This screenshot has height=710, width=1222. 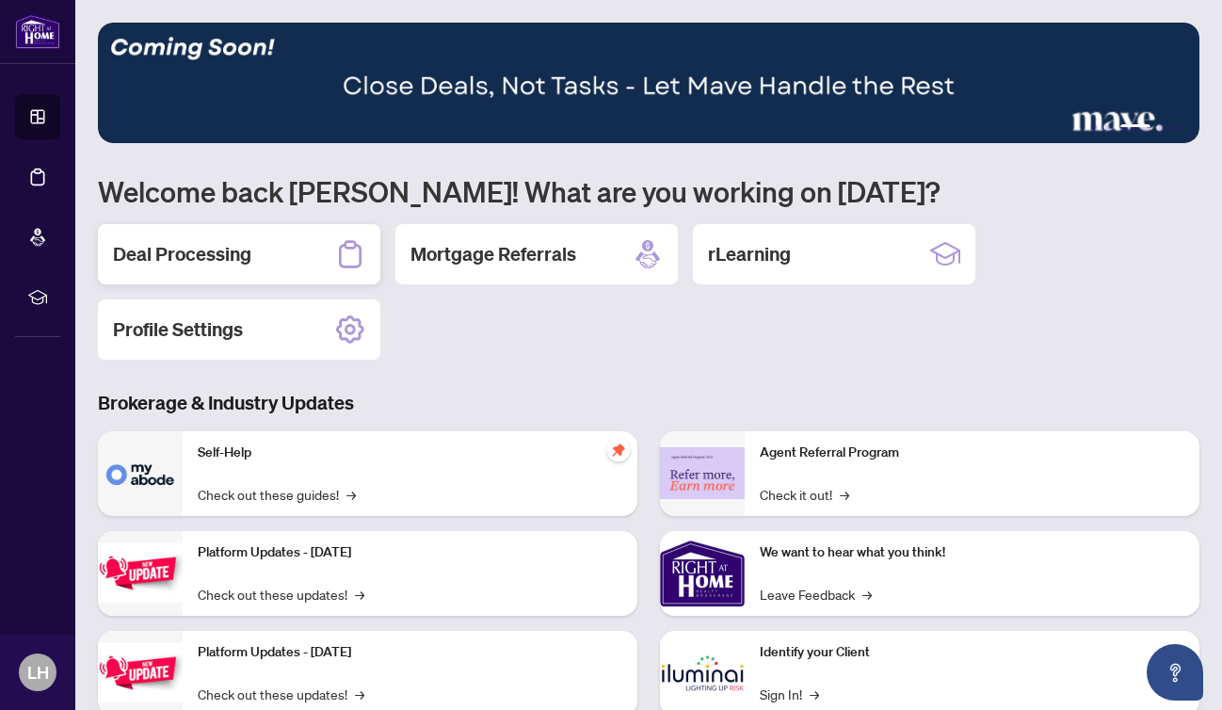 What do you see at coordinates (702, 473) in the screenshot?
I see `img: Agent Referral Program` at bounding box center [702, 473].